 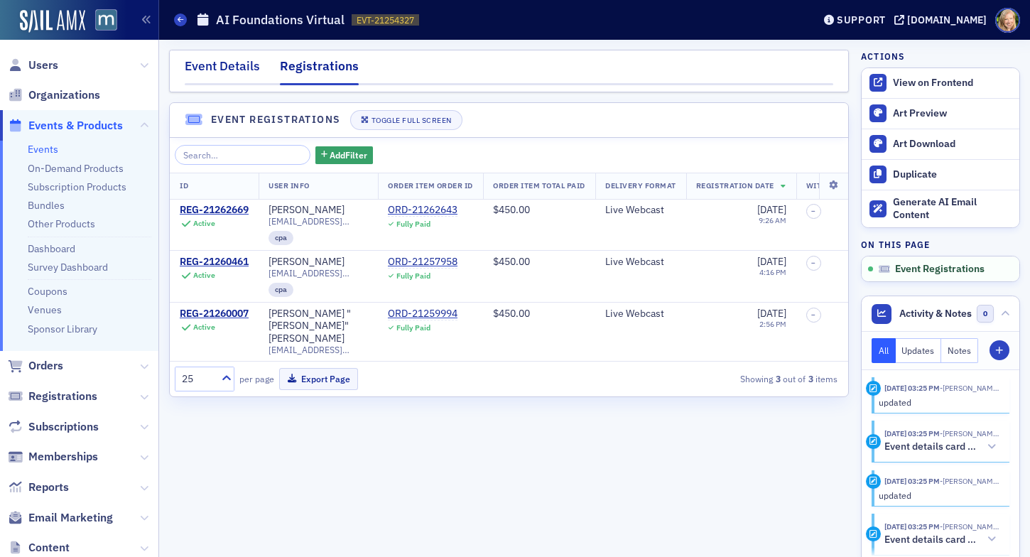 What do you see at coordinates (952, 208) in the screenshot?
I see `div: Generate AI Email Content` at bounding box center [952, 208].